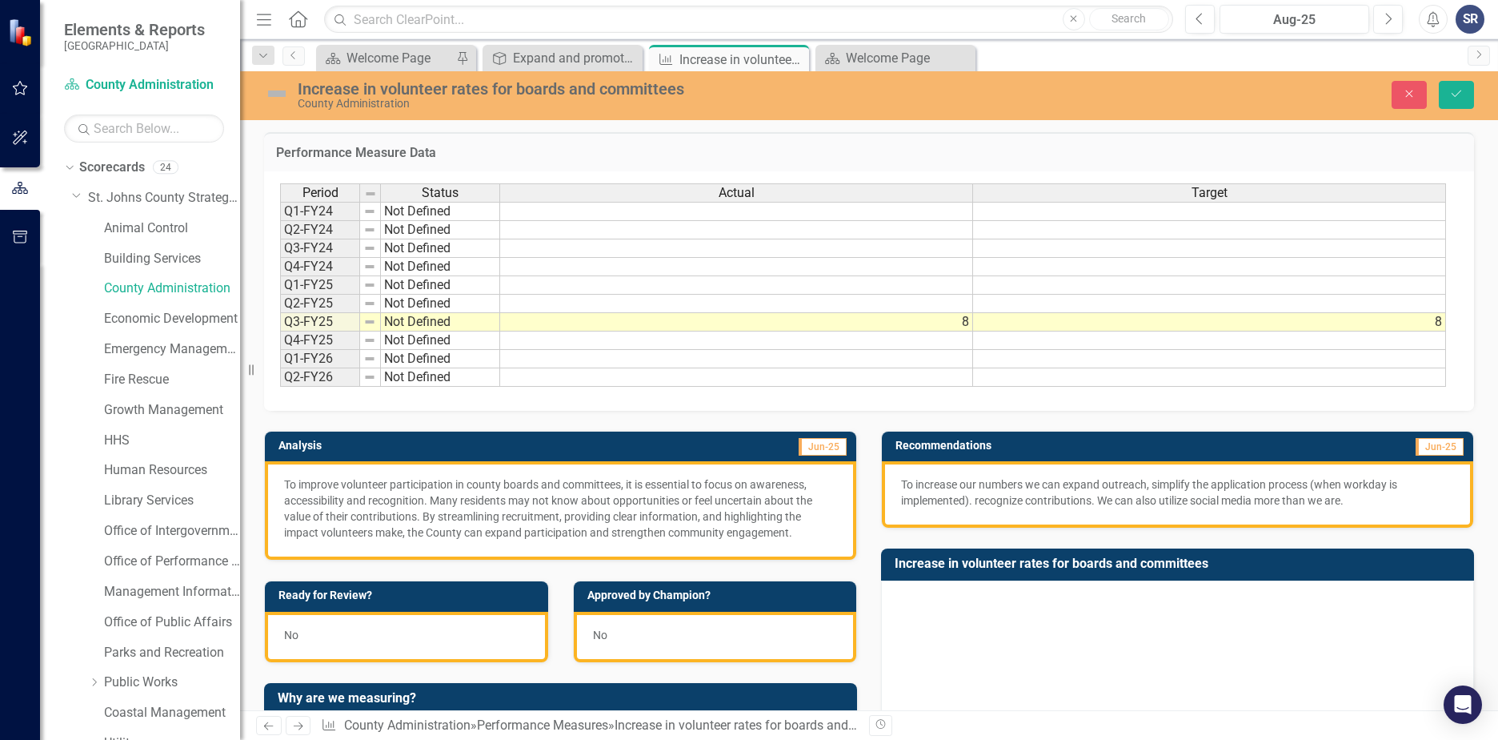 The width and height of the screenshot is (1498, 740). Describe the element at coordinates (134, 30) in the screenshot. I see `span: Elements & Reports` at that location.